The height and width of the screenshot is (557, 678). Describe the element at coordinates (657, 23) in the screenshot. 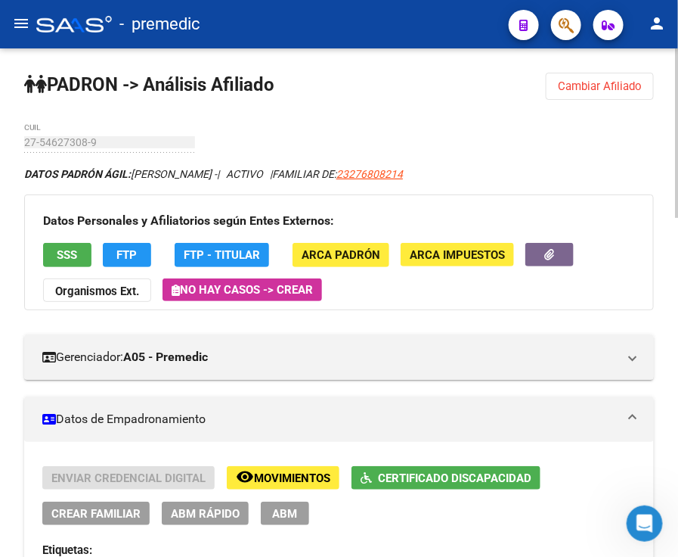

I see `mat-icon: person` at that location.